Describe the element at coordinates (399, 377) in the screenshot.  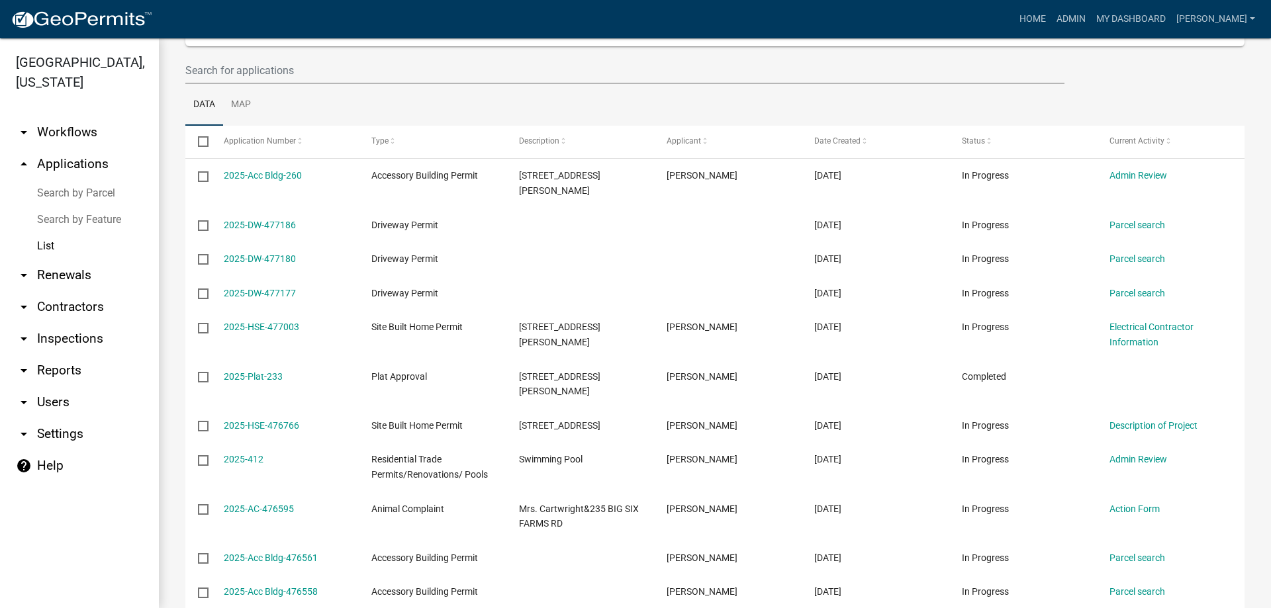
I see `span: Plat Approval` at that location.